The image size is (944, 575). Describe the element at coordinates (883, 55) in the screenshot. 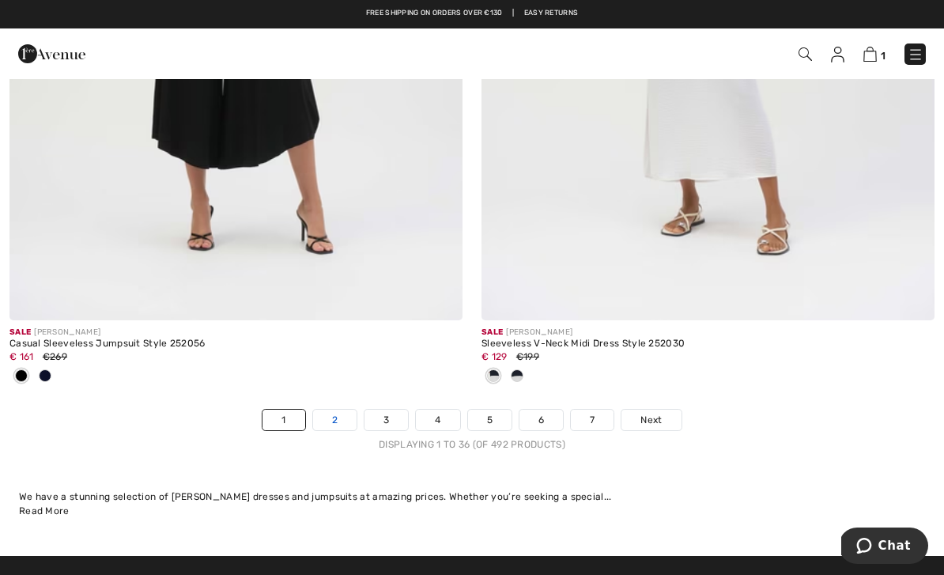

I see `span: 1` at that location.